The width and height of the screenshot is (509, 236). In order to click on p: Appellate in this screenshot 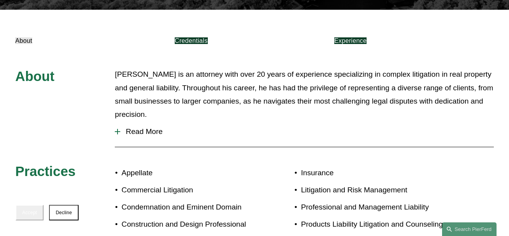, I will do `click(188, 173)`.